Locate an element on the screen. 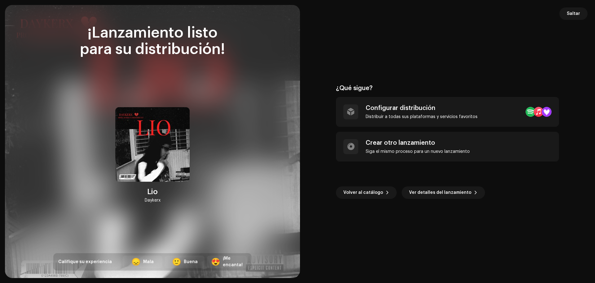  div: ¡Me encanta! is located at coordinates (233, 261).